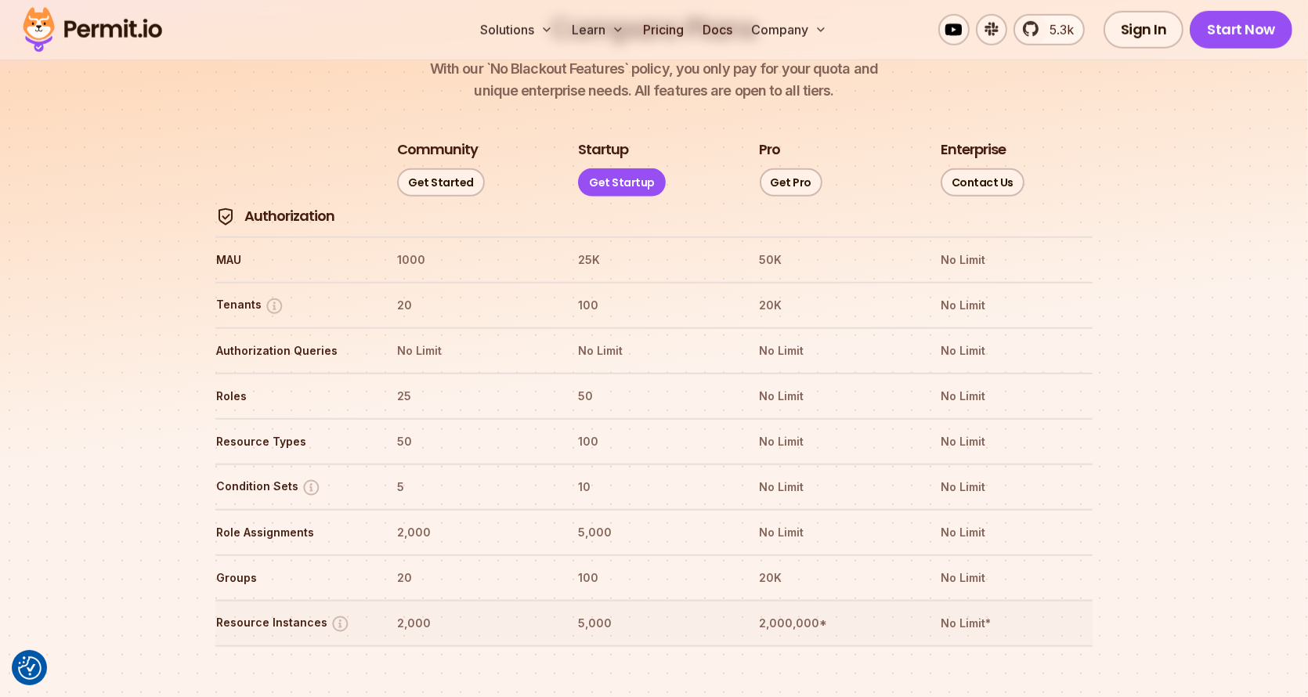 This screenshot has height=697, width=1308. Describe the element at coordinates (291, 532) in the screenshot. I see `th: Role Assignments` at that location.